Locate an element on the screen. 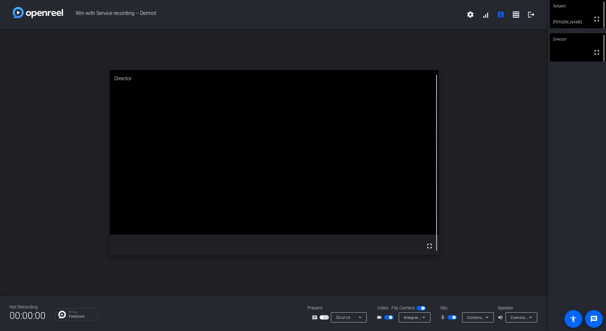 The image size is (606, 331). span: Source is located at coordinates (343, 317).